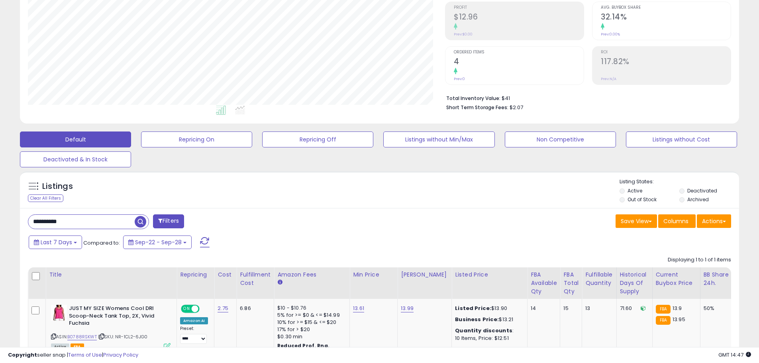 This screenshot has height=363, width=759. I want to click on div: FBA Total Qty, so click(571, 283).